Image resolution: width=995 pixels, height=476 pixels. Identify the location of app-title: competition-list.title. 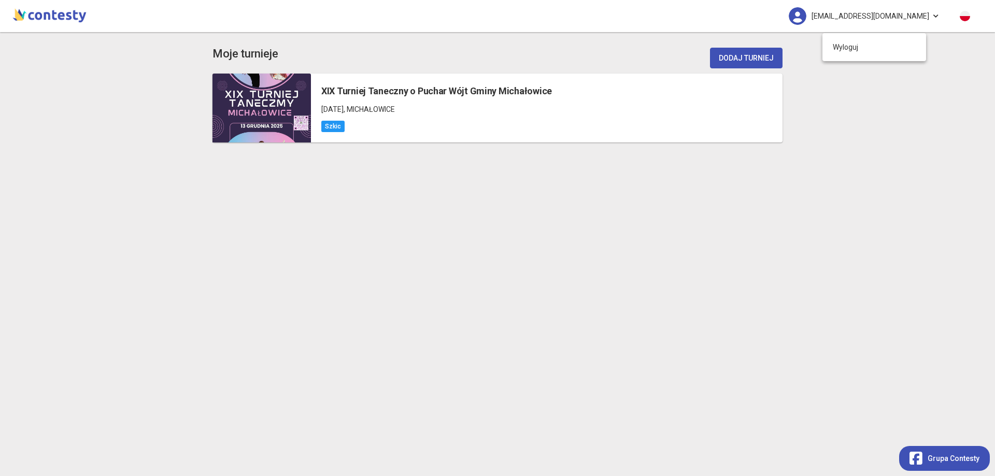
(245, 54).